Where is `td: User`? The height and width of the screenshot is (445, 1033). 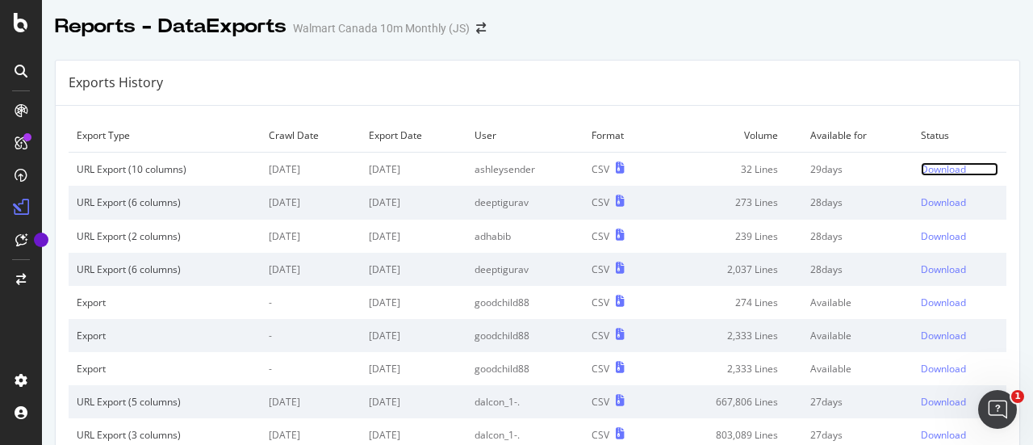
td: User is located at coordinates (525, 136).